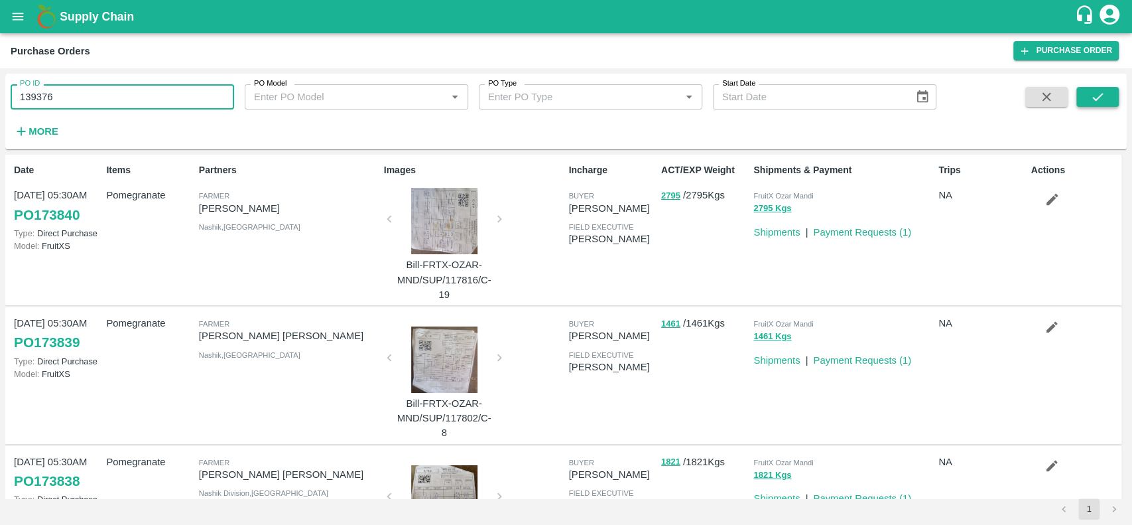 Image resolution: width=1132 pixels, height=525 pixels. What do you see at coordinates (271, 84) in the screenshot?
I see `label: PO Model` at bounding box center [271, 84].